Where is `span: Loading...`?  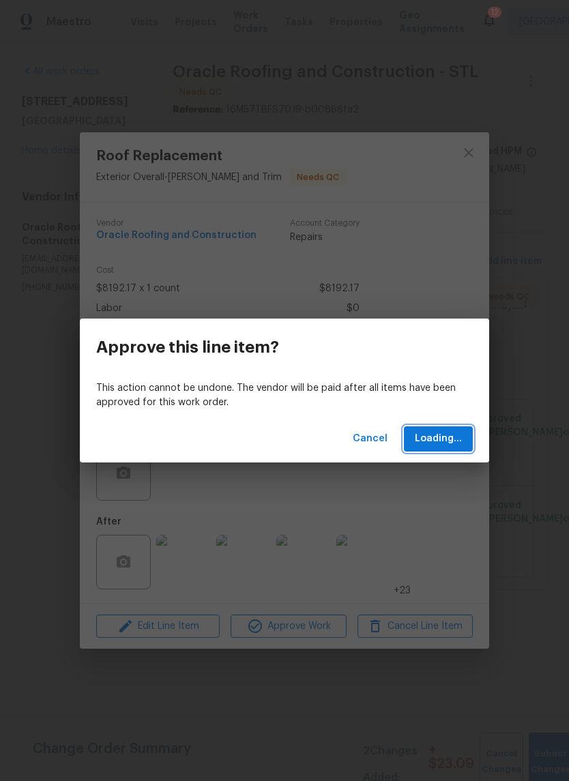 span: Loading... is located at coordinates (438, 439).